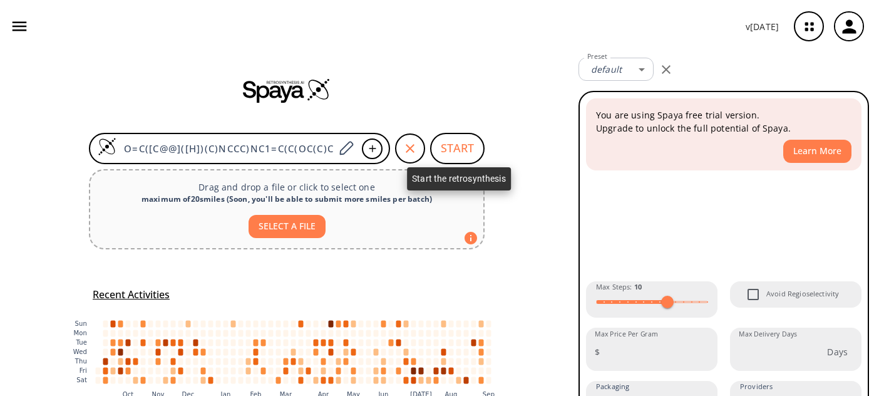  What do you see at coordinates (287, 199) in the screenshot?
I see `div: maximum of 20 smiles ( Soon, you'll be able to submit more smiles per batch )` at bounding box center [287, 199].